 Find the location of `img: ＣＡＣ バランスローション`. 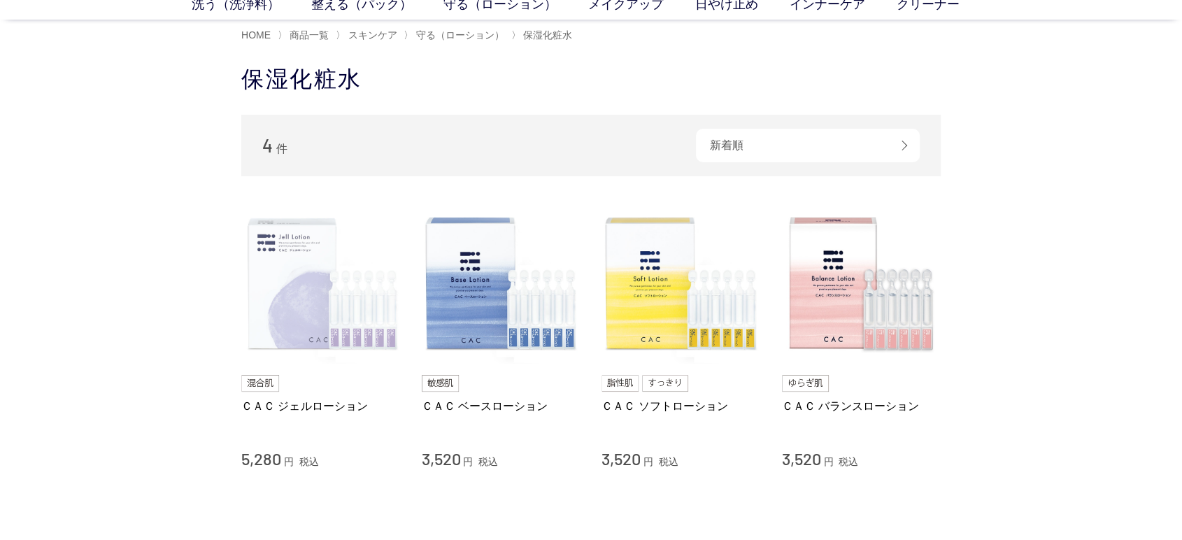

img: ＣＡＣ バランスローション is located at coordinates (862, 284).